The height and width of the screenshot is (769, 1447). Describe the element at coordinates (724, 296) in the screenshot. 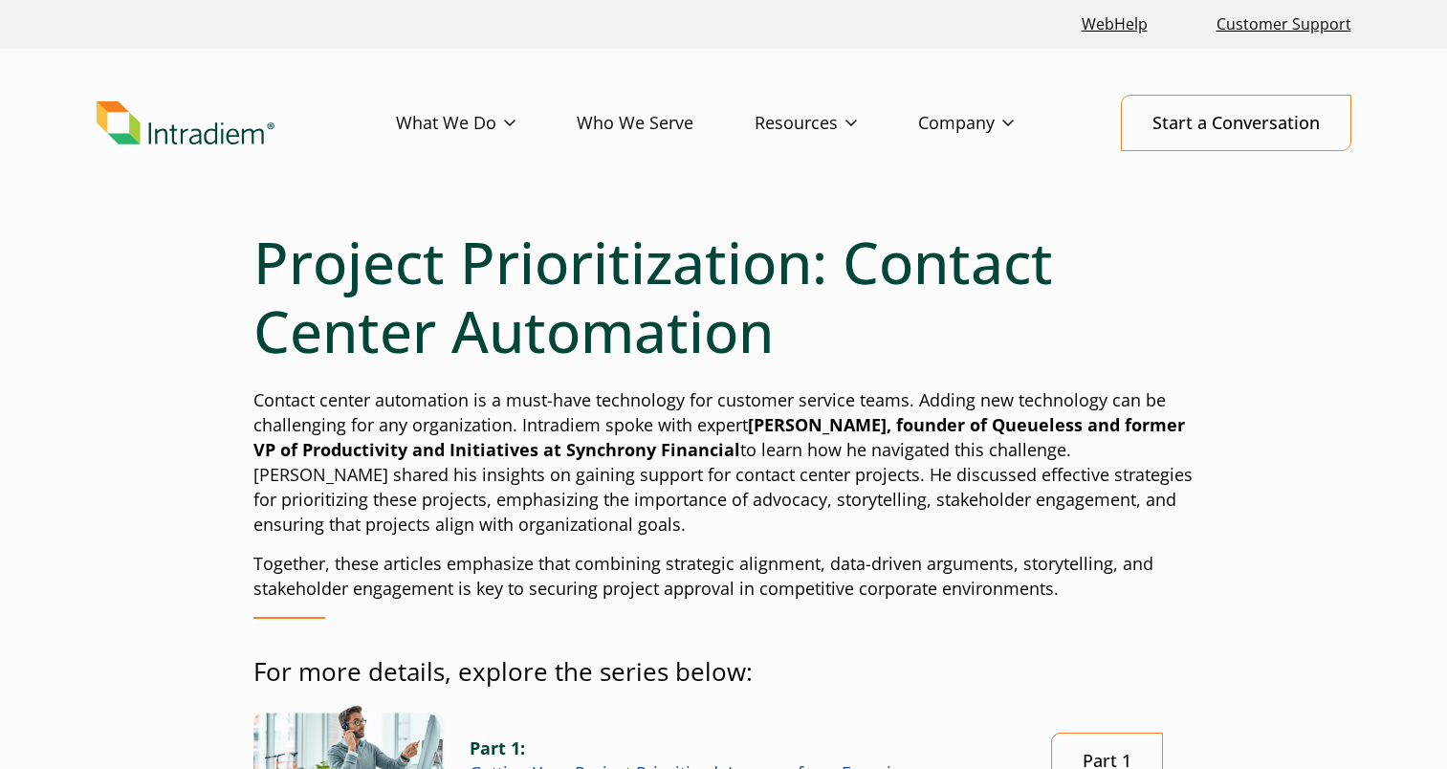

I see `h1: Project Prioritization: Contact Center Automation` at that location.